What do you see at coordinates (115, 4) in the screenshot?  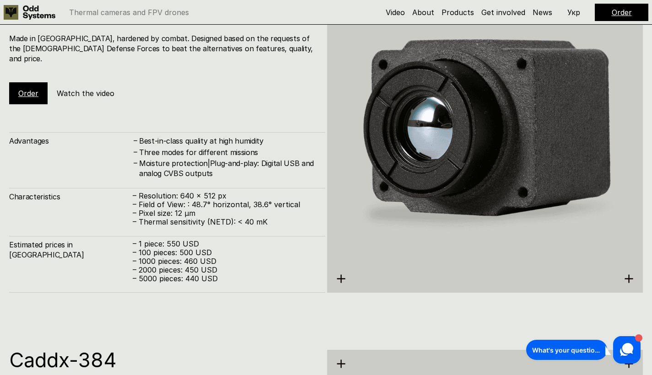 I see `i: 1` at bounding box center [115, 4].